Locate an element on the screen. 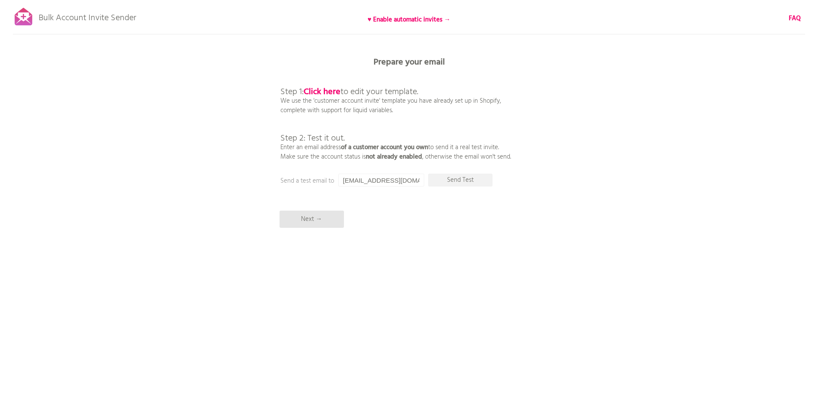 The image size is (818, 395). b: FAQ is located at coordinates (795, 18).